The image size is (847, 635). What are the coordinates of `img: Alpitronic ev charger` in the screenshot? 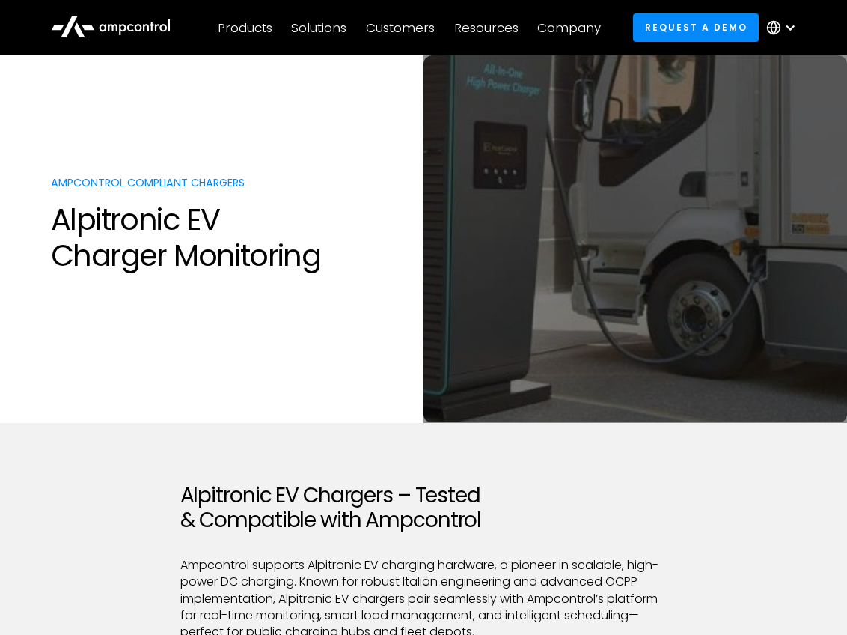 It's located at (635, 239).